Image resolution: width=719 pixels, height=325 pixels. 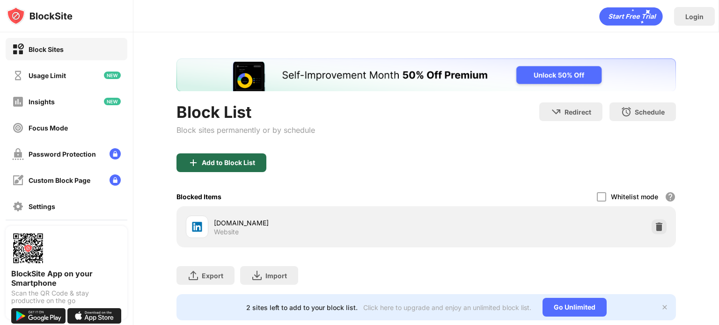 What do you see at coordinates (59, 180) in the screenshot?
I see `div: Custom Block Page` at bounding box center [59, 180].